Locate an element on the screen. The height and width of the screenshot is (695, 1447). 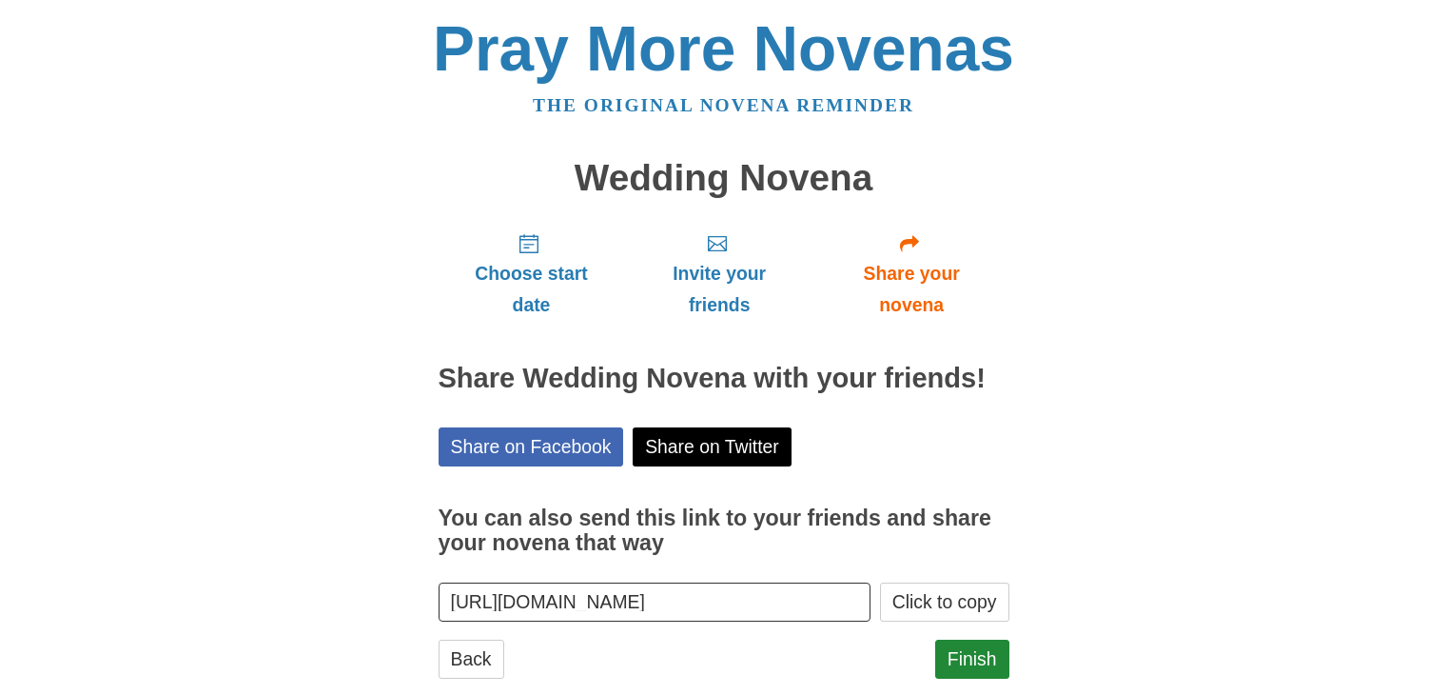
a: The original novena reminder is located at coordinates (723, 105).